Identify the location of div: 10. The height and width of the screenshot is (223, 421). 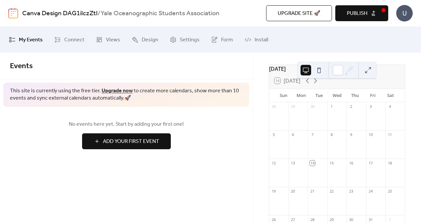
(370, 135).